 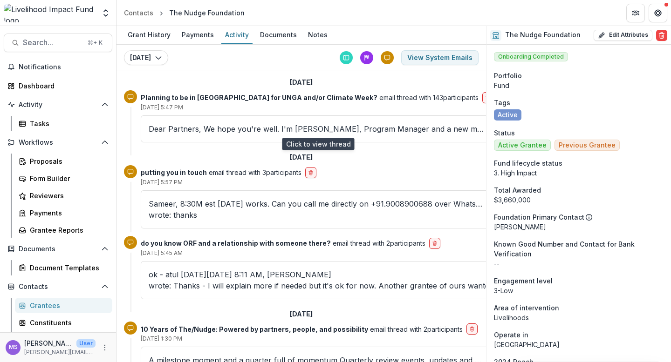 What do you see at coordinates (578, 173) in the screenshot?
I see `p: 3. High Impact` at bounding box center [578, 173].